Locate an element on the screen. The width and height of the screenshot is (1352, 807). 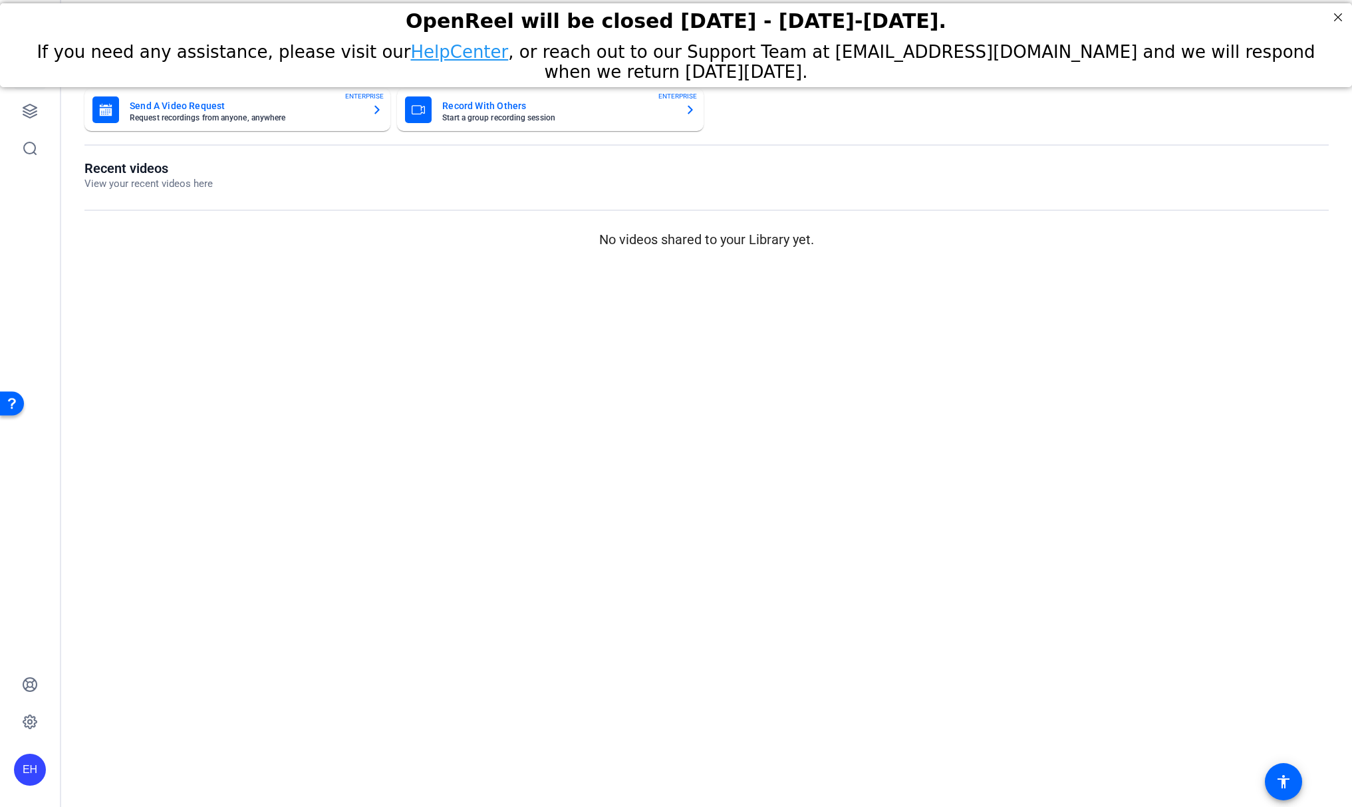
mat-card-subtitle: Request recordings from anyone, anywhere is located at coordinates (245, 118).